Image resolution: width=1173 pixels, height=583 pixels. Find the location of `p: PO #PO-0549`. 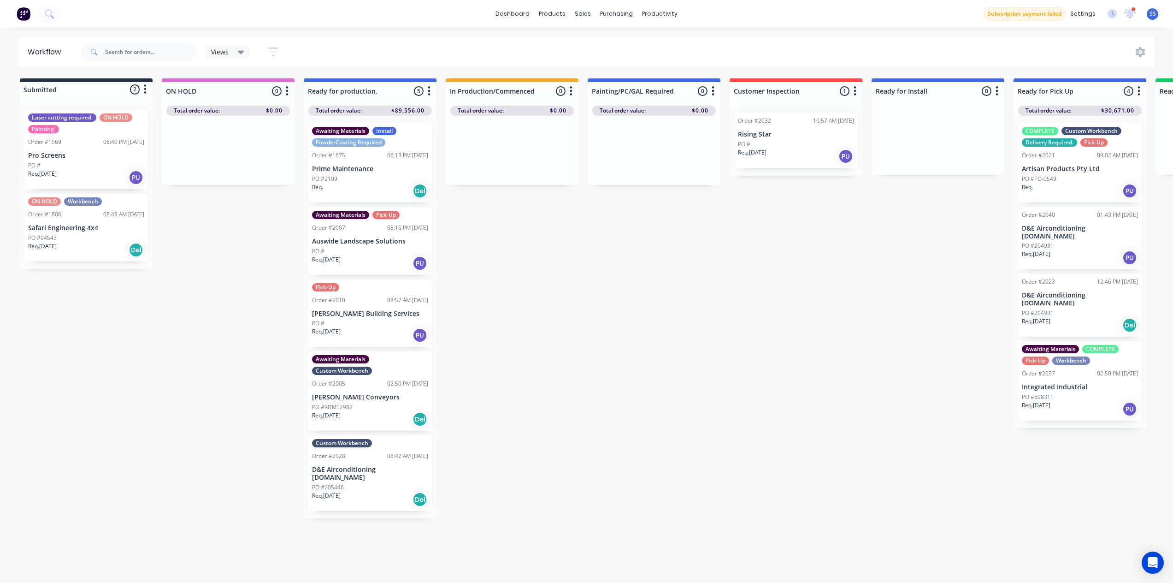

p: PO #PO-0549 is located at coordinates (1039, 179).